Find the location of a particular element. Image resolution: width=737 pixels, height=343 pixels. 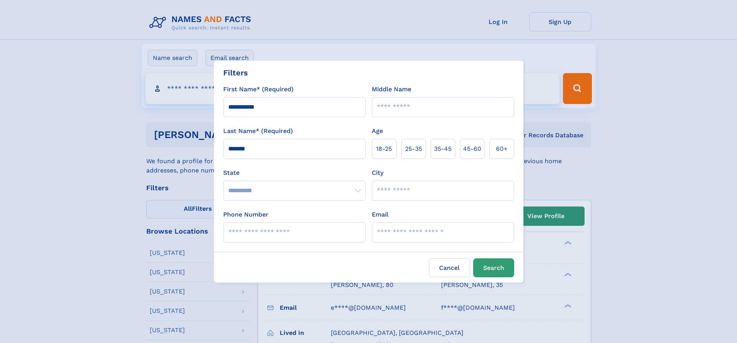

label: Age is located at coordinates (377, 131).